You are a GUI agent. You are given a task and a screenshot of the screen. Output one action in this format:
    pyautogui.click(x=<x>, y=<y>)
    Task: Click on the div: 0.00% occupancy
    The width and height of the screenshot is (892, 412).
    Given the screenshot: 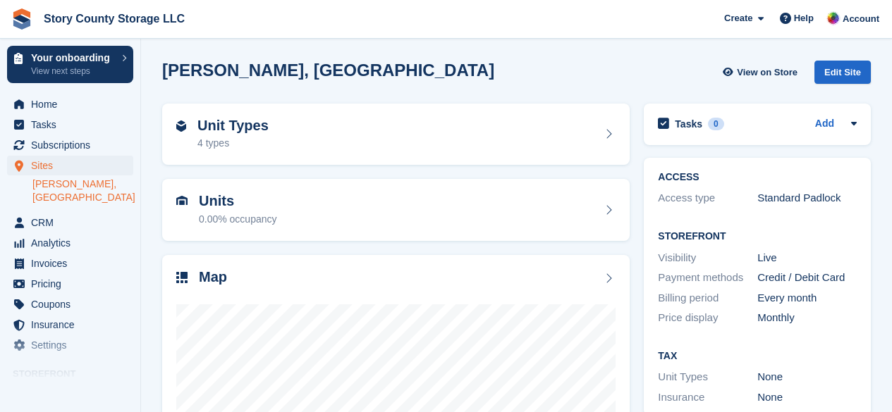 What is the action you would take?
    pyautogui.click(x=238, y=219)
    